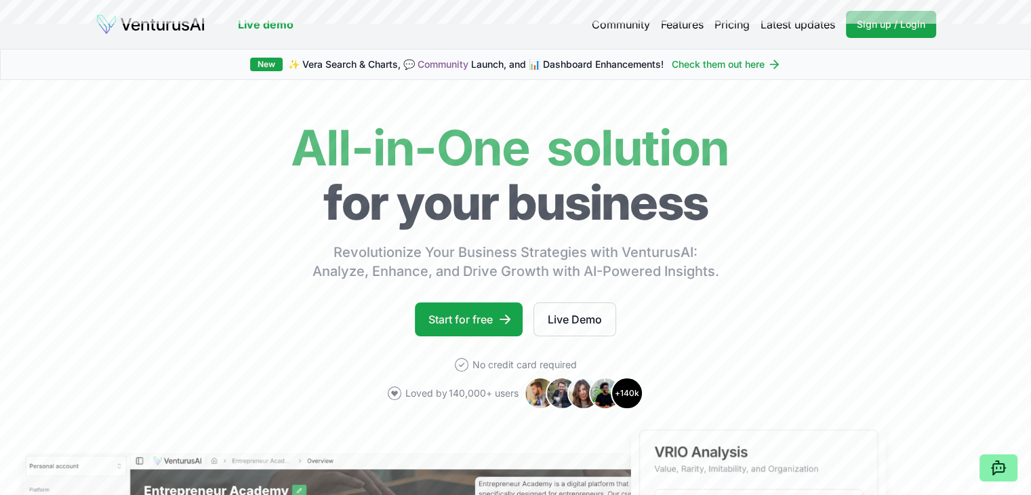 This screenshot has height=495, width=1031. What do you see at coordinates (468, 319) in the screenshot?
I see `a: Start for free` at bounding box center [468, 319].